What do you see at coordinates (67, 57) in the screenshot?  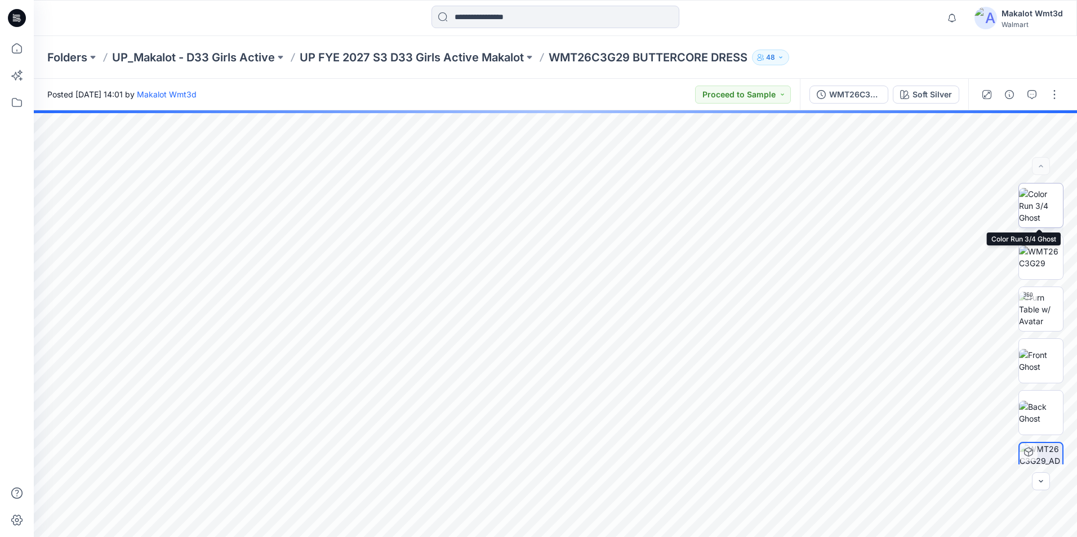 I see `a: Folders` at bounding box center [67, 57].